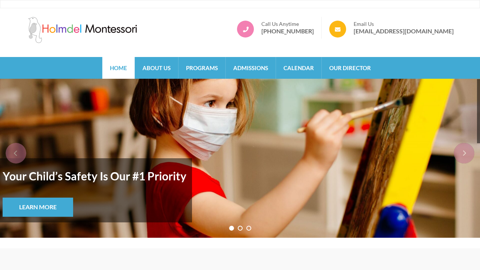 This screenshot has width=480, height=270. I want to click on a: About Us, so click(156, 68).